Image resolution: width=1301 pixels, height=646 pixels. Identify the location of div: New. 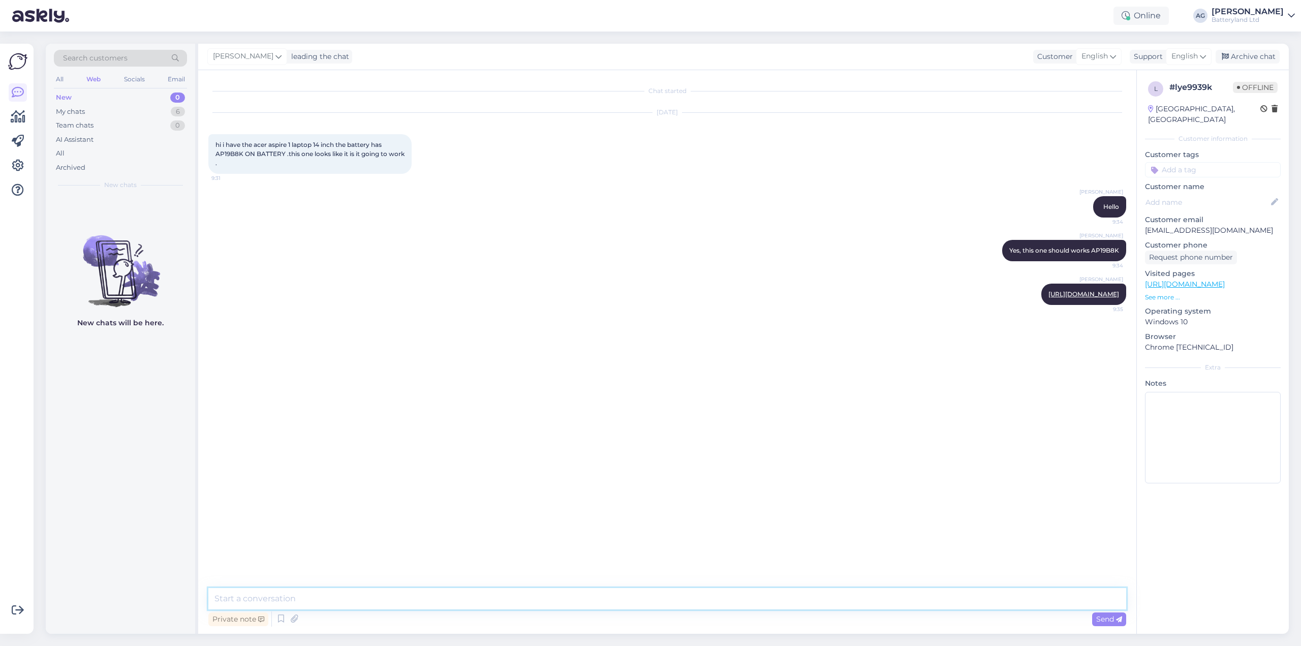
(64, 98).